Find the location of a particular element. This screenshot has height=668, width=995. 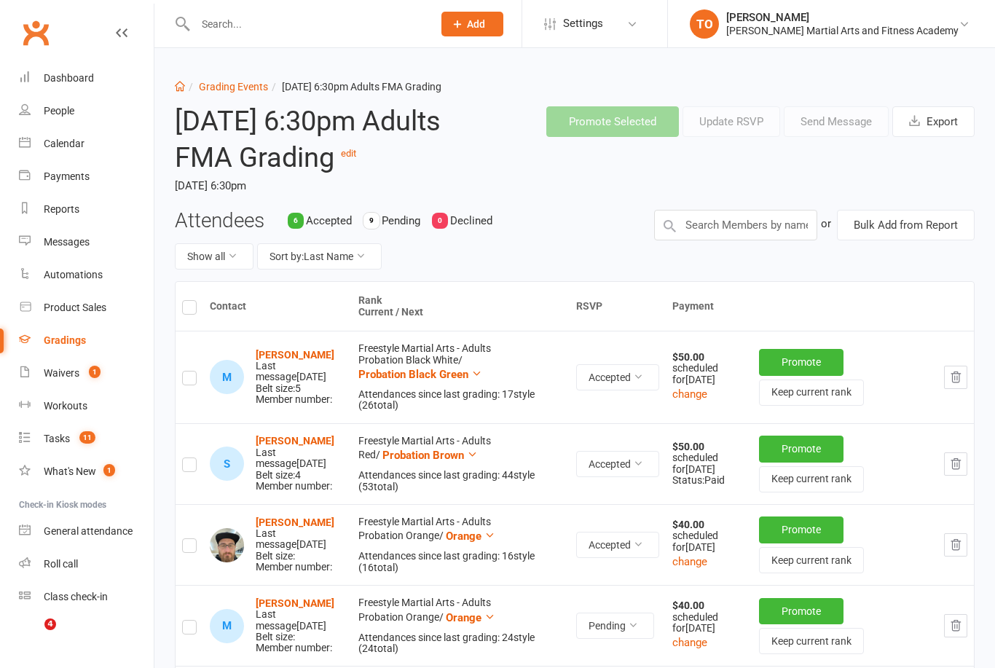

div: 9 is located at coordinates (372, 221).